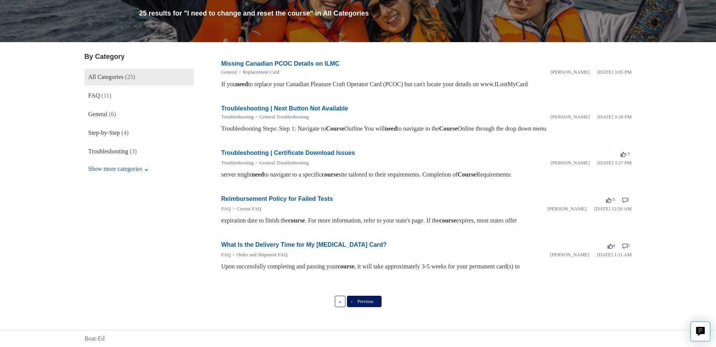 Image resolution: width=716 pixels, height=347 pixels. Describe the element at coordinates (626, 246) in the screenshot. I see `span: 3` at that location.